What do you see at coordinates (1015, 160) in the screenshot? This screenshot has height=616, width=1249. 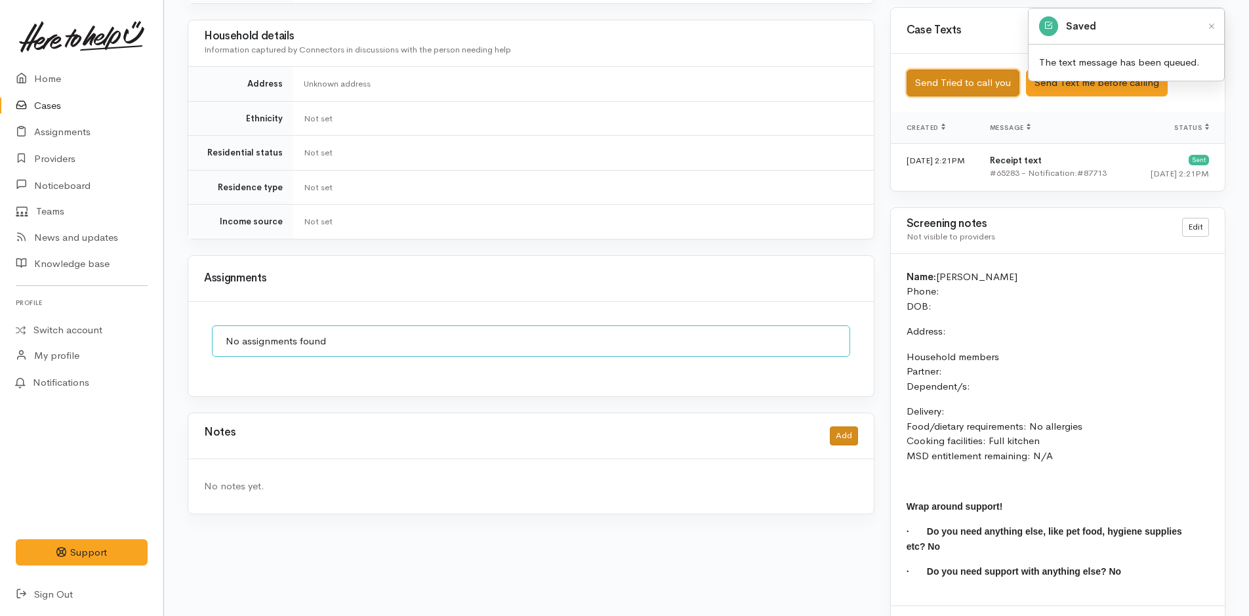 I see `b: Receipt text` at bounding box center [1015, 160].